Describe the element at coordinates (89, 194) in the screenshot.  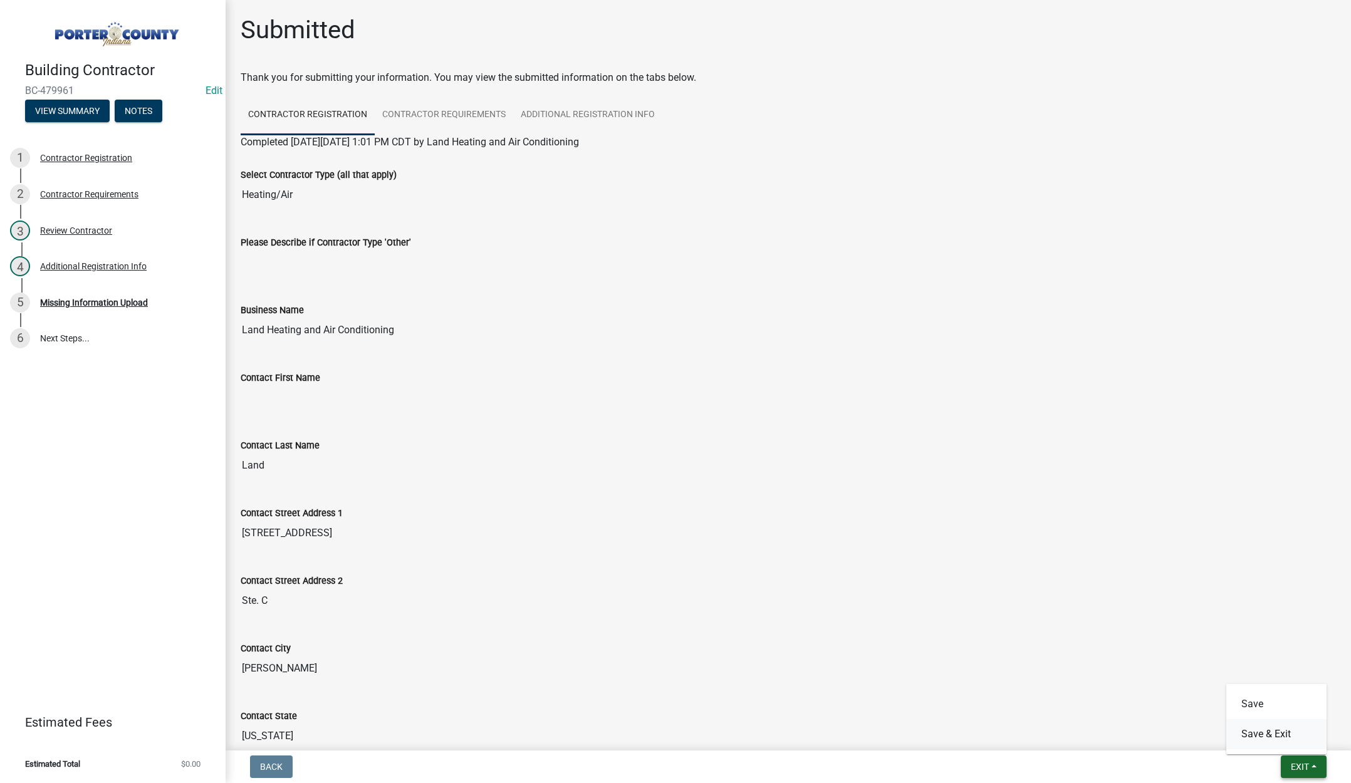
I see `div: Contractor Requirements` at that location.